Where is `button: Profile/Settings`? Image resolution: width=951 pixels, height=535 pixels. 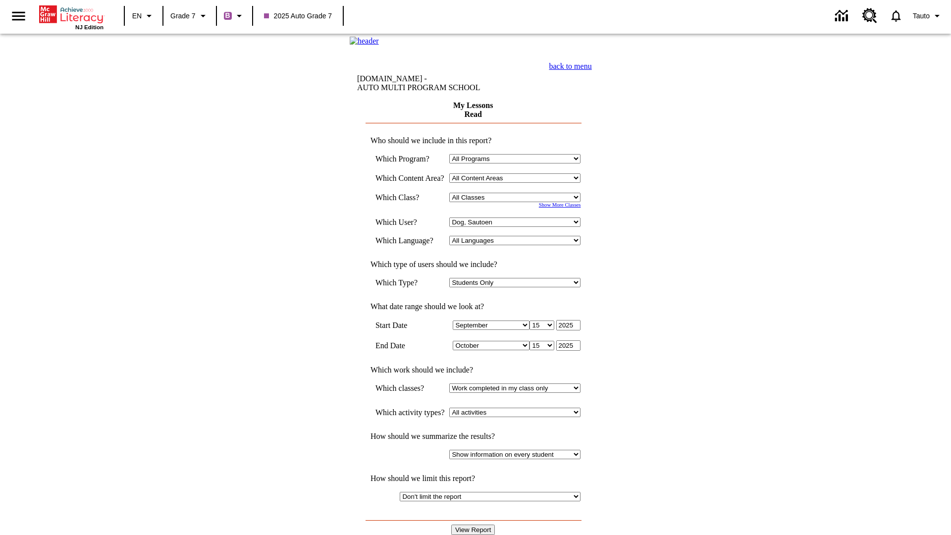
button: Profile/Settings is located at coordinates (928, 16).